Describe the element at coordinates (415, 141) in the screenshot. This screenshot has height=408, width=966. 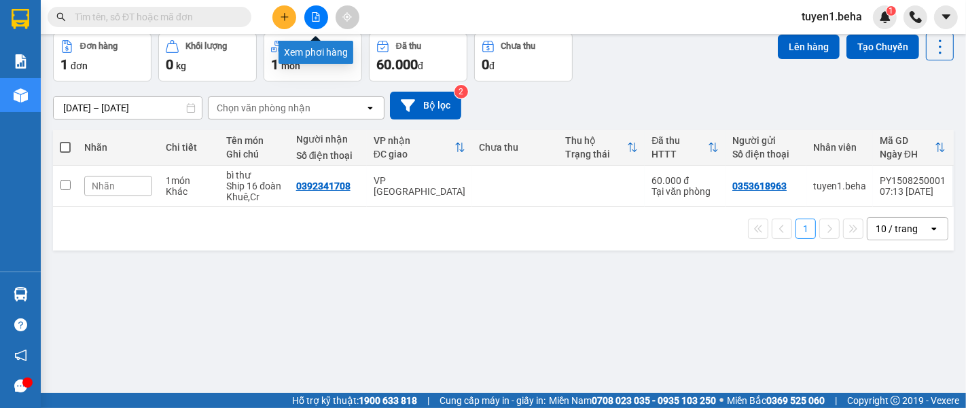
I see `div: VP nhận` at that location.